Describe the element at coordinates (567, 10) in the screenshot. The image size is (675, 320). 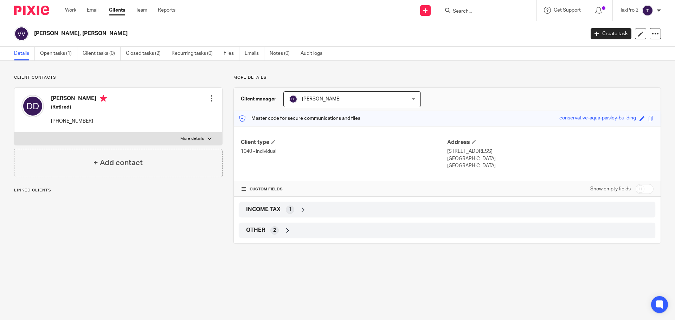
I see `span: Get Support` at that location.